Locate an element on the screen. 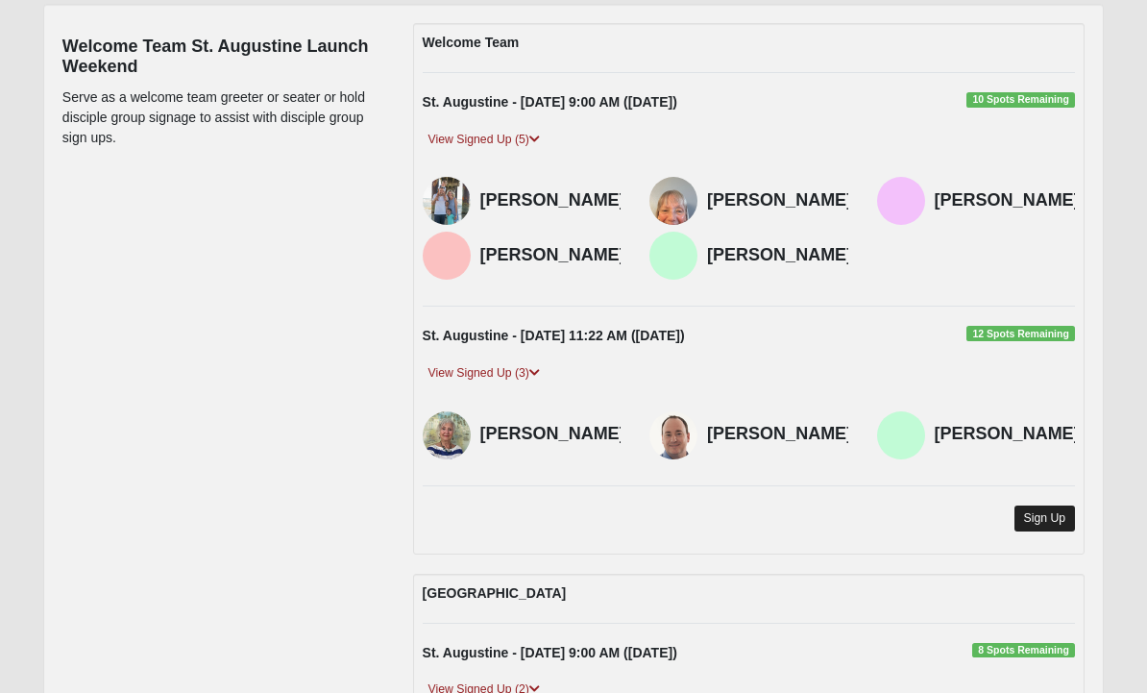 This screenshot has height=693, width=1147. img: Marta Tant is located at coordinates (447, 435).